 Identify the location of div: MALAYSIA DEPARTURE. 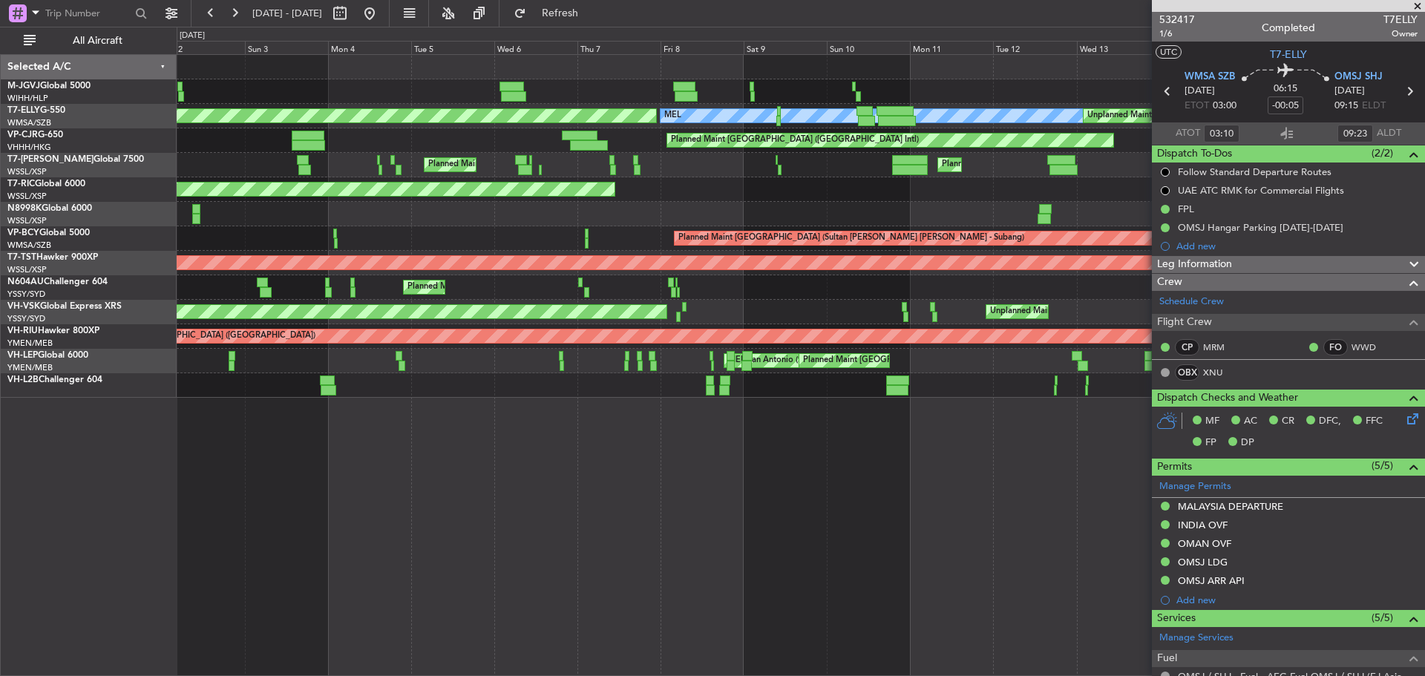
(1231, 506).